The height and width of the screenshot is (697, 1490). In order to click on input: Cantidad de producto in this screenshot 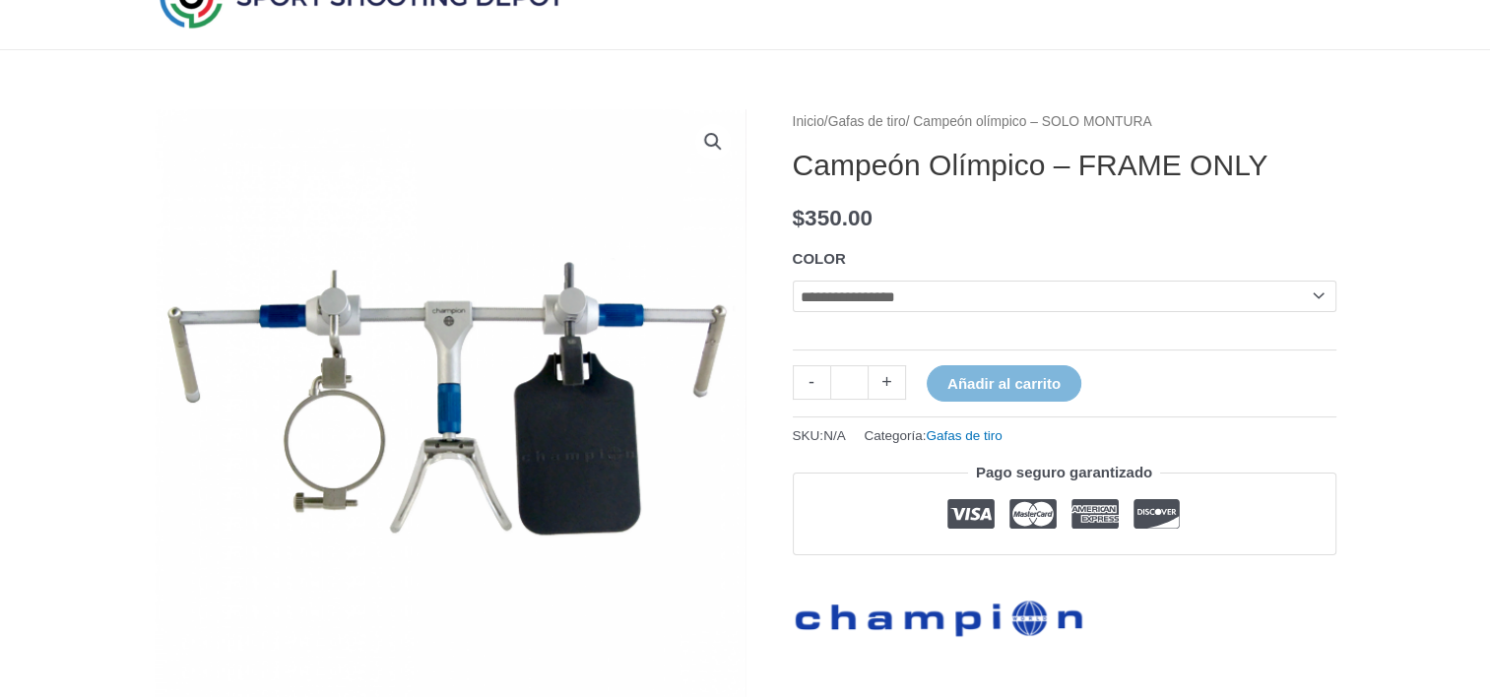, I will do `click(849, 382)`.